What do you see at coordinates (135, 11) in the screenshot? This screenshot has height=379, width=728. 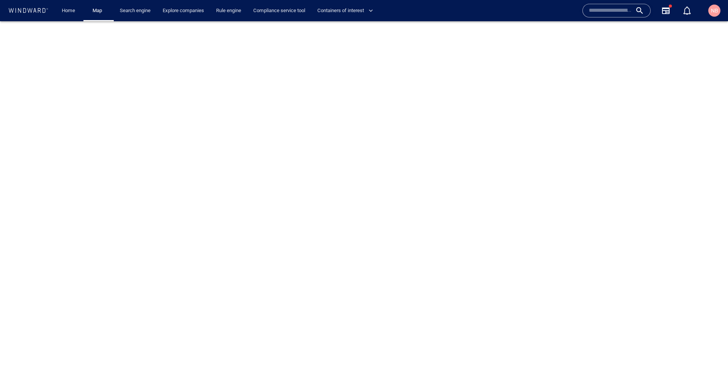 I see `a: Search engine` at bounding box center [135, 11].